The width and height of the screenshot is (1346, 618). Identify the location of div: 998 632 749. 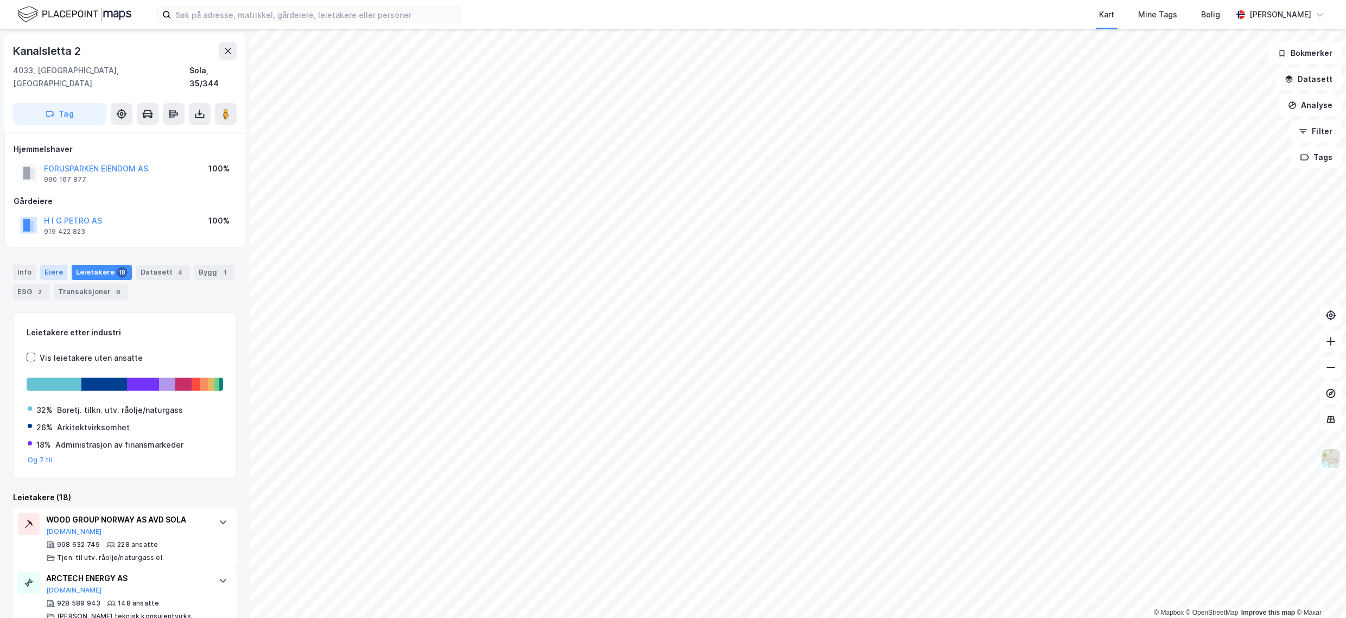
(78, 545).